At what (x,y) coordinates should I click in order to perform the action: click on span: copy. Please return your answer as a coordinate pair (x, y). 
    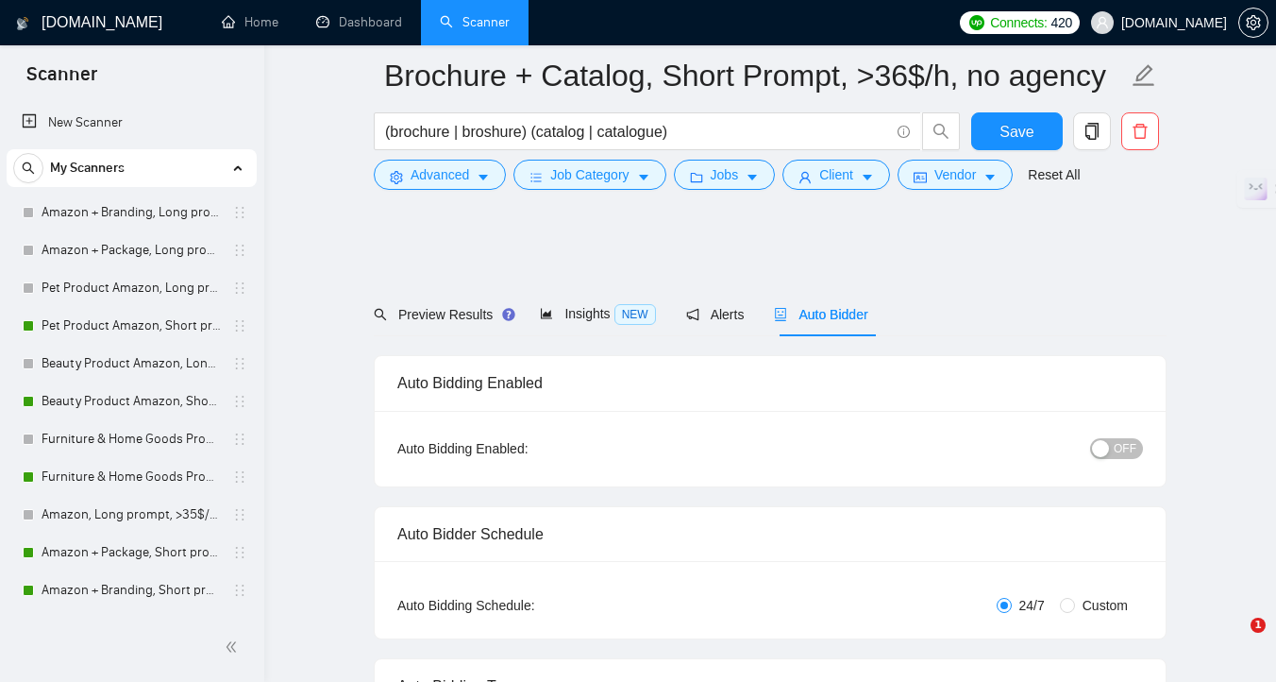
    Looking at the image, I should click on (1092, 131).